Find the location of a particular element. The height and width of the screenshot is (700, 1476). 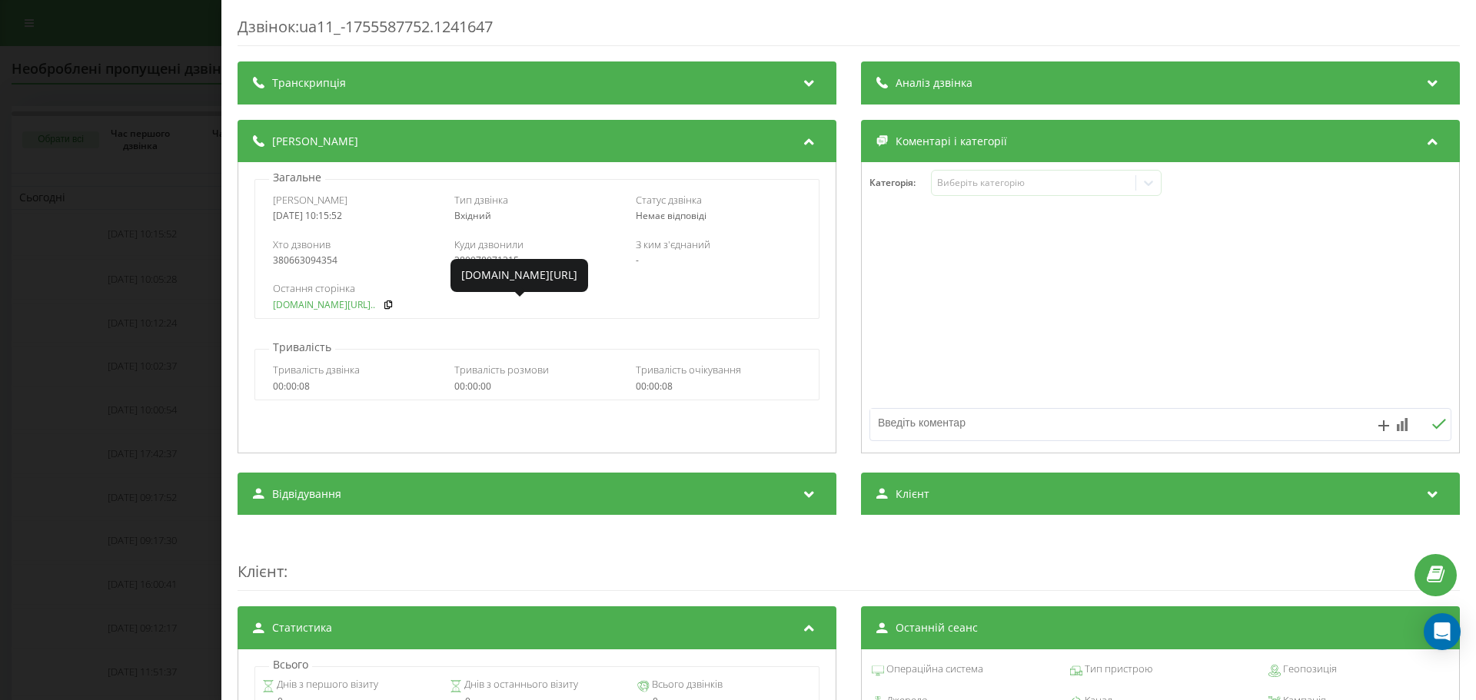

span: Відвідування is located at coordinates (307, 494).